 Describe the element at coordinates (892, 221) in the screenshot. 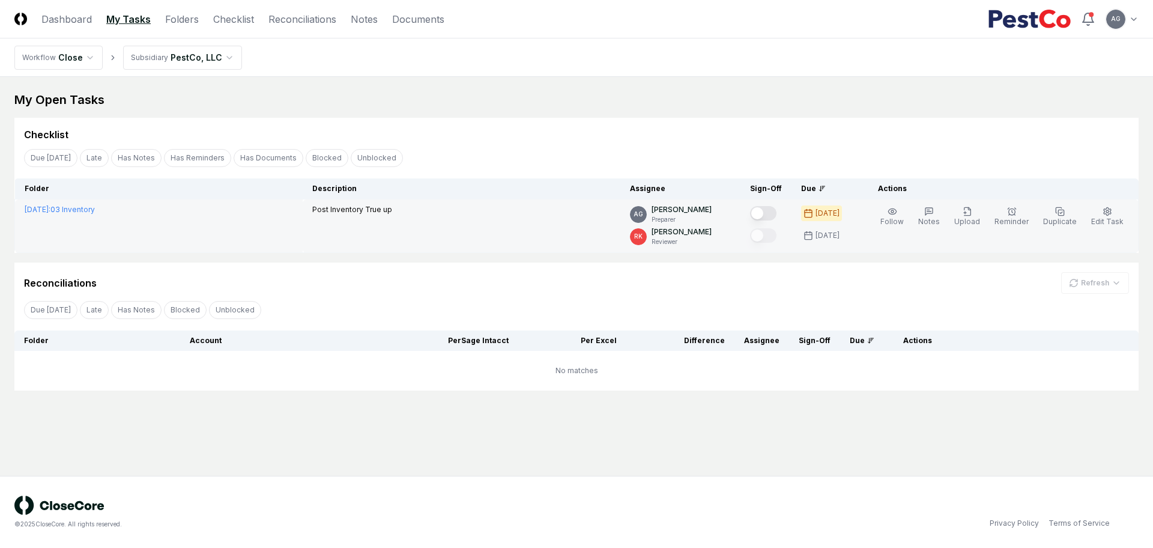

I see `span: Follow` at that location.